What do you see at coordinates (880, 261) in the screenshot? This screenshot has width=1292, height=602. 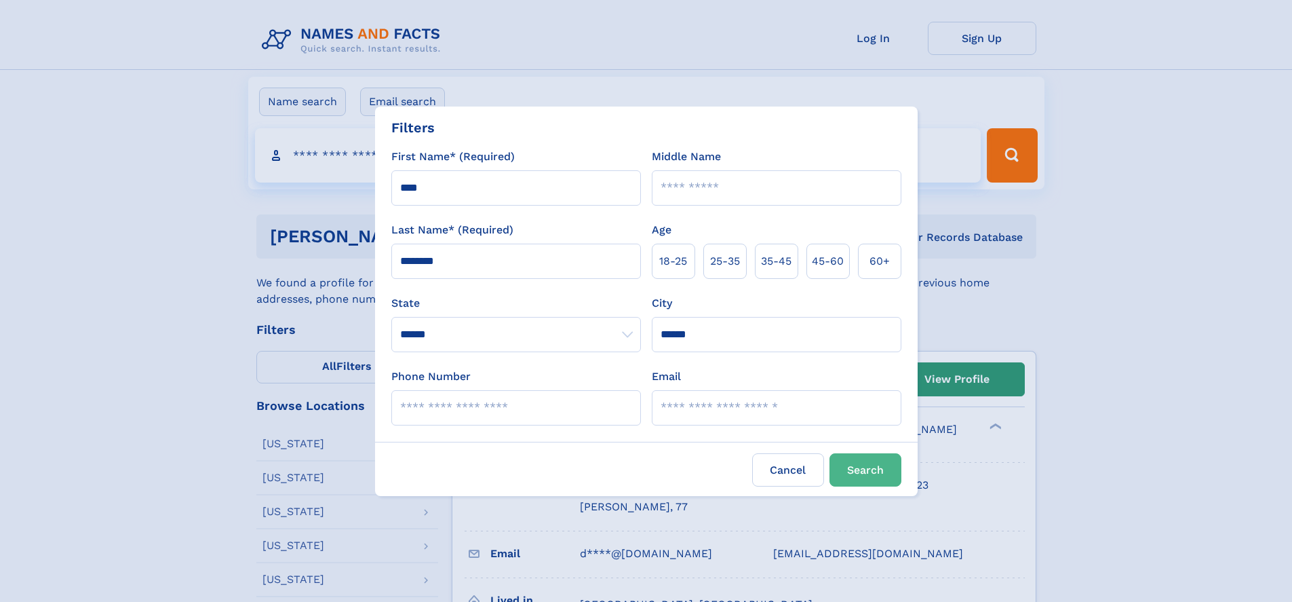 I see `span: 60+` at bounding box center [880, 261].